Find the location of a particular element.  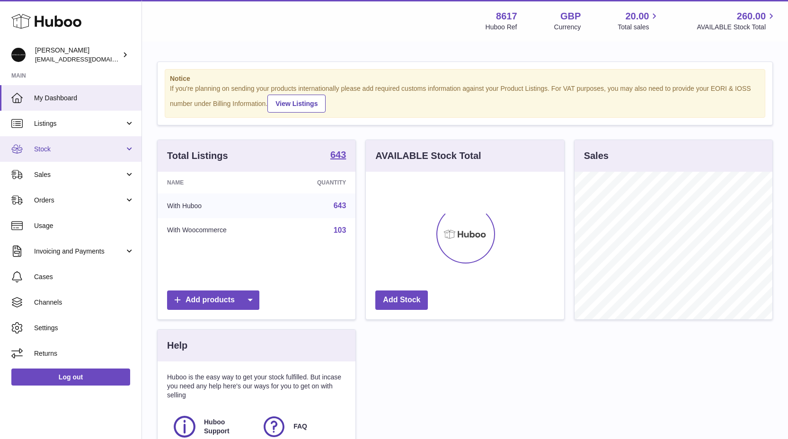

span: 20.00 is located at coordinates (637, 16).